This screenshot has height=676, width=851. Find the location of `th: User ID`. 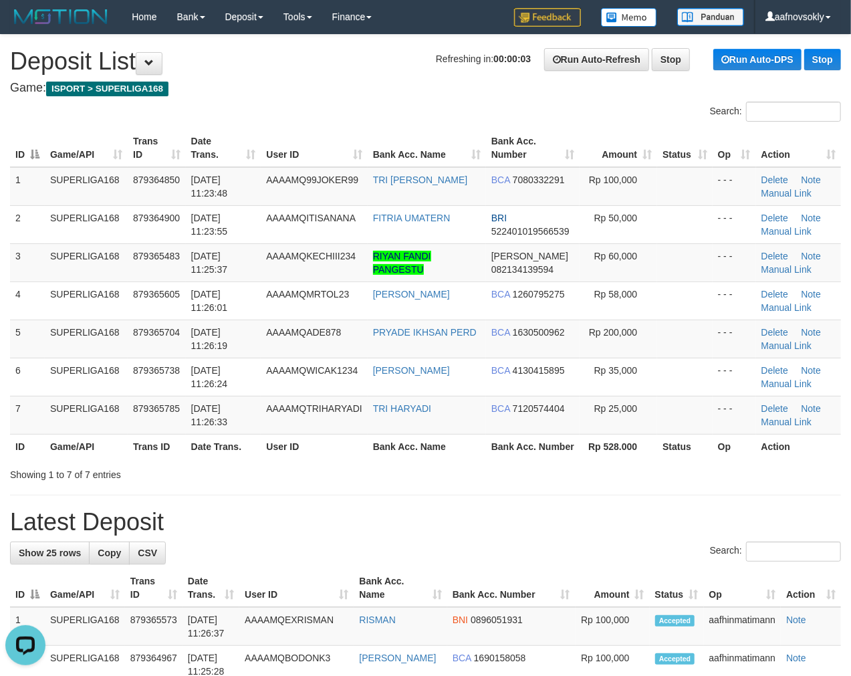

th: User ID is located at coordinates (314, 446).